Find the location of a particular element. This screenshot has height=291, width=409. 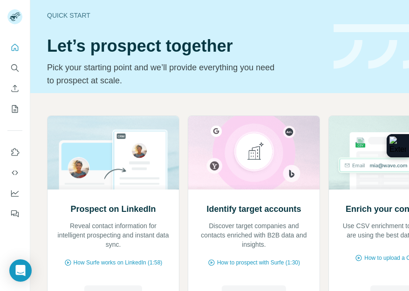

span: How Surfe works on LinkedIn (1:58) is located at coordinates (118, 263).